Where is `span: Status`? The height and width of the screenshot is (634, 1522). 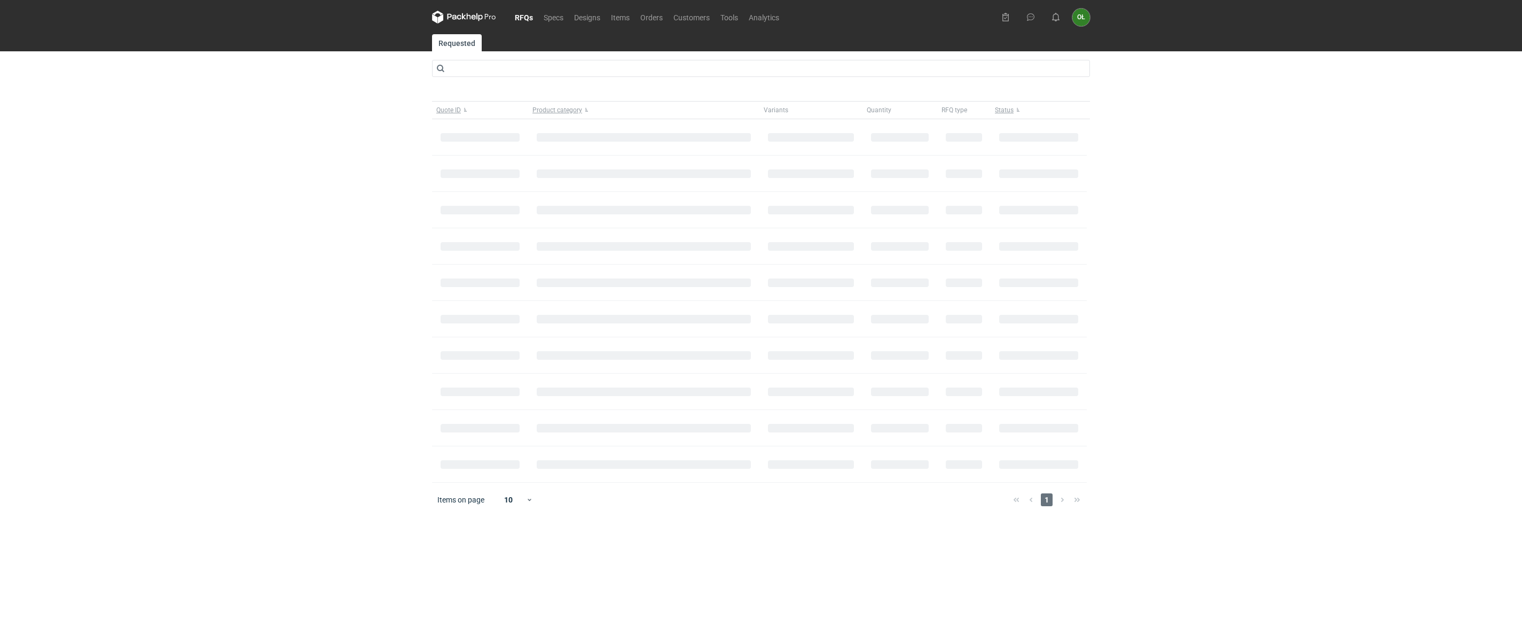 span: Status is located at coordinates (1004, 110).